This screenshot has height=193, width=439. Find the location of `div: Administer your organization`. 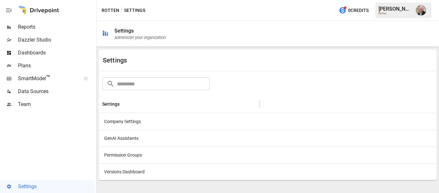

div: Administer your organization is located at coordinates (140, 37).